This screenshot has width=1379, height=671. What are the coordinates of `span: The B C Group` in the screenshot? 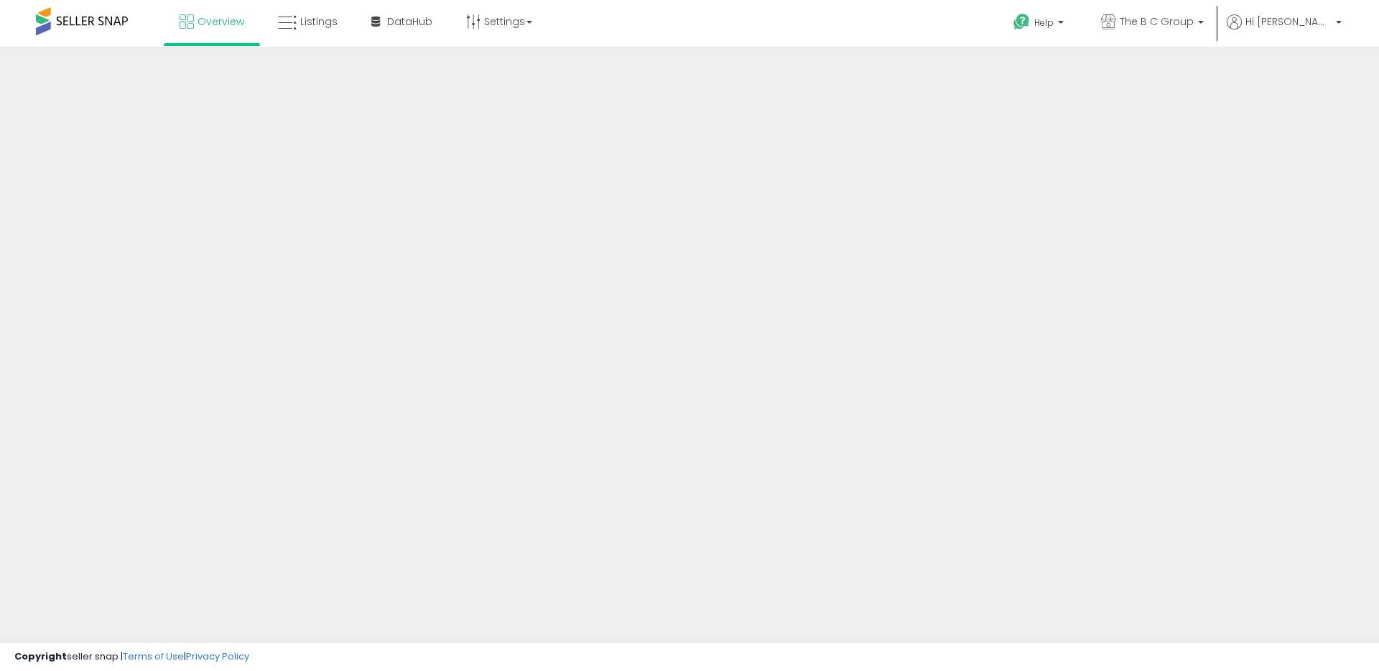 It's located at (1156, 22).